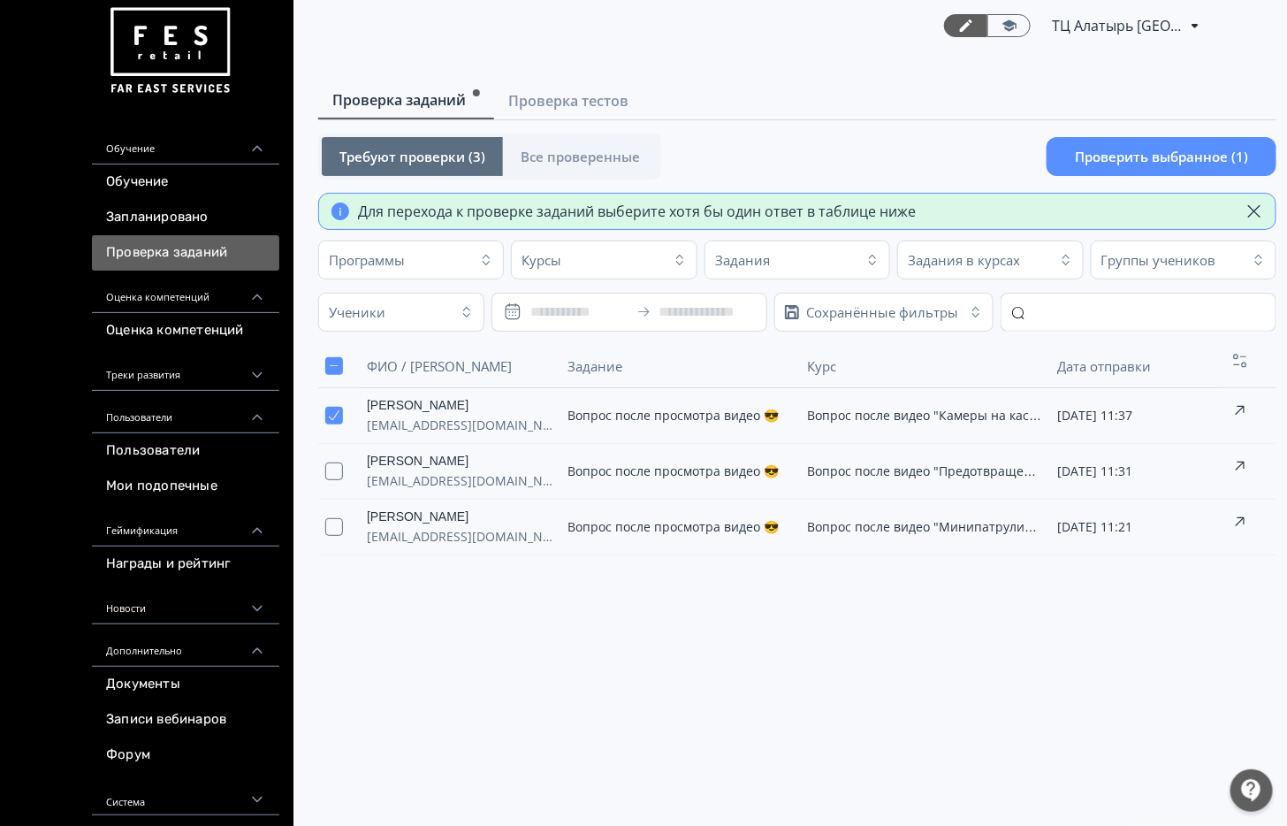 Image resolution: width=1287 pixels, height=826 pixels. What do you see at coordinates (541, 260) in the screenshot?
I see `div: Курсы` at bounding box center [541, 260].